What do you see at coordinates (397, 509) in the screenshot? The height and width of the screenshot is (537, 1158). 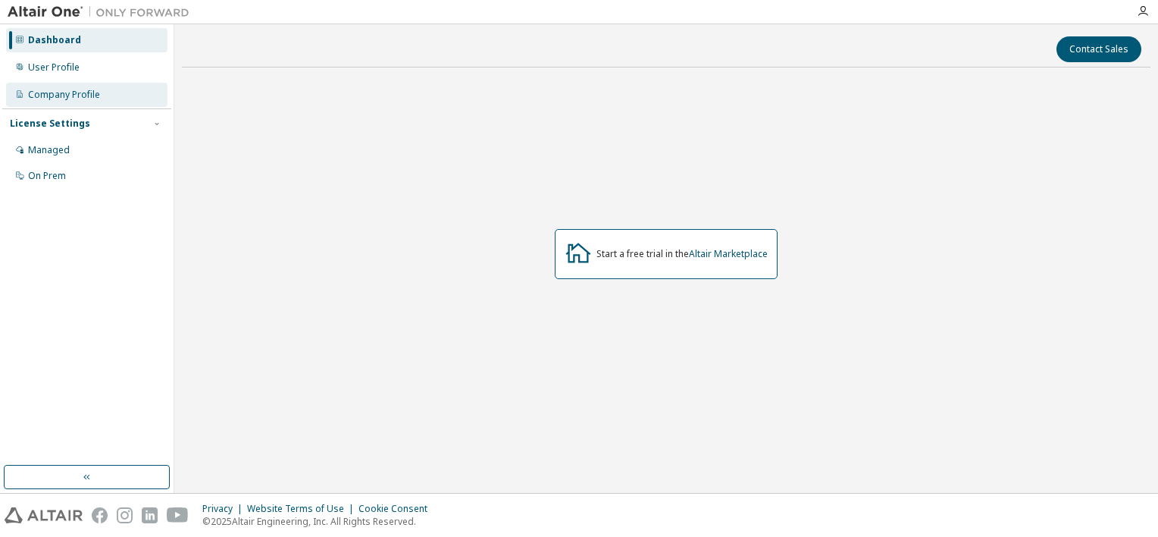 I see `div: Cookie Consent` at bounding box center [397, 509].